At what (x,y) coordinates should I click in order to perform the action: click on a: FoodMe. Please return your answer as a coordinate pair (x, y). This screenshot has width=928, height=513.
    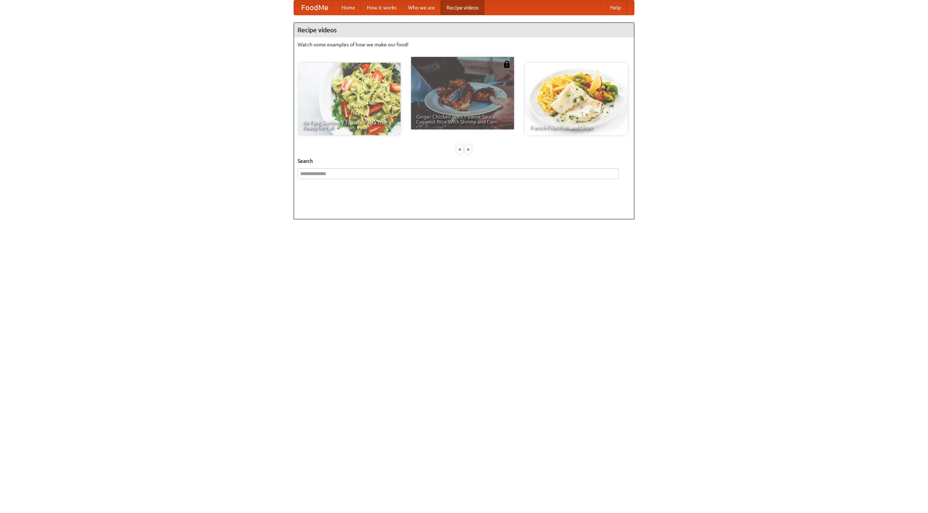
    Looking at the image, I should click on (315, 8).